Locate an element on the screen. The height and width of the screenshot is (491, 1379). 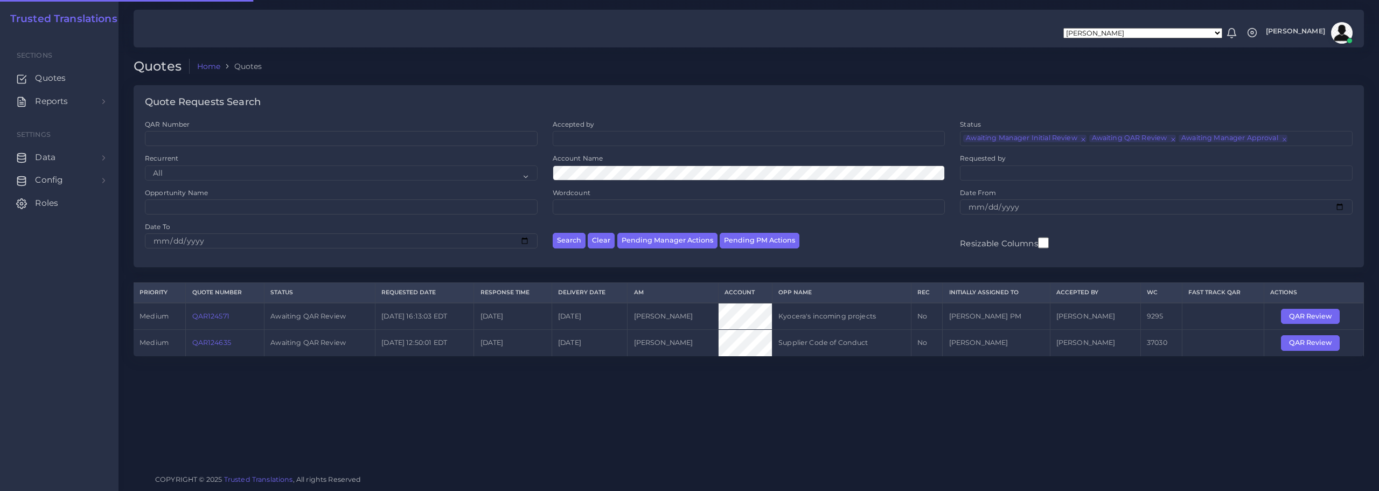
span: Reports is located at coordinates (51, 101).